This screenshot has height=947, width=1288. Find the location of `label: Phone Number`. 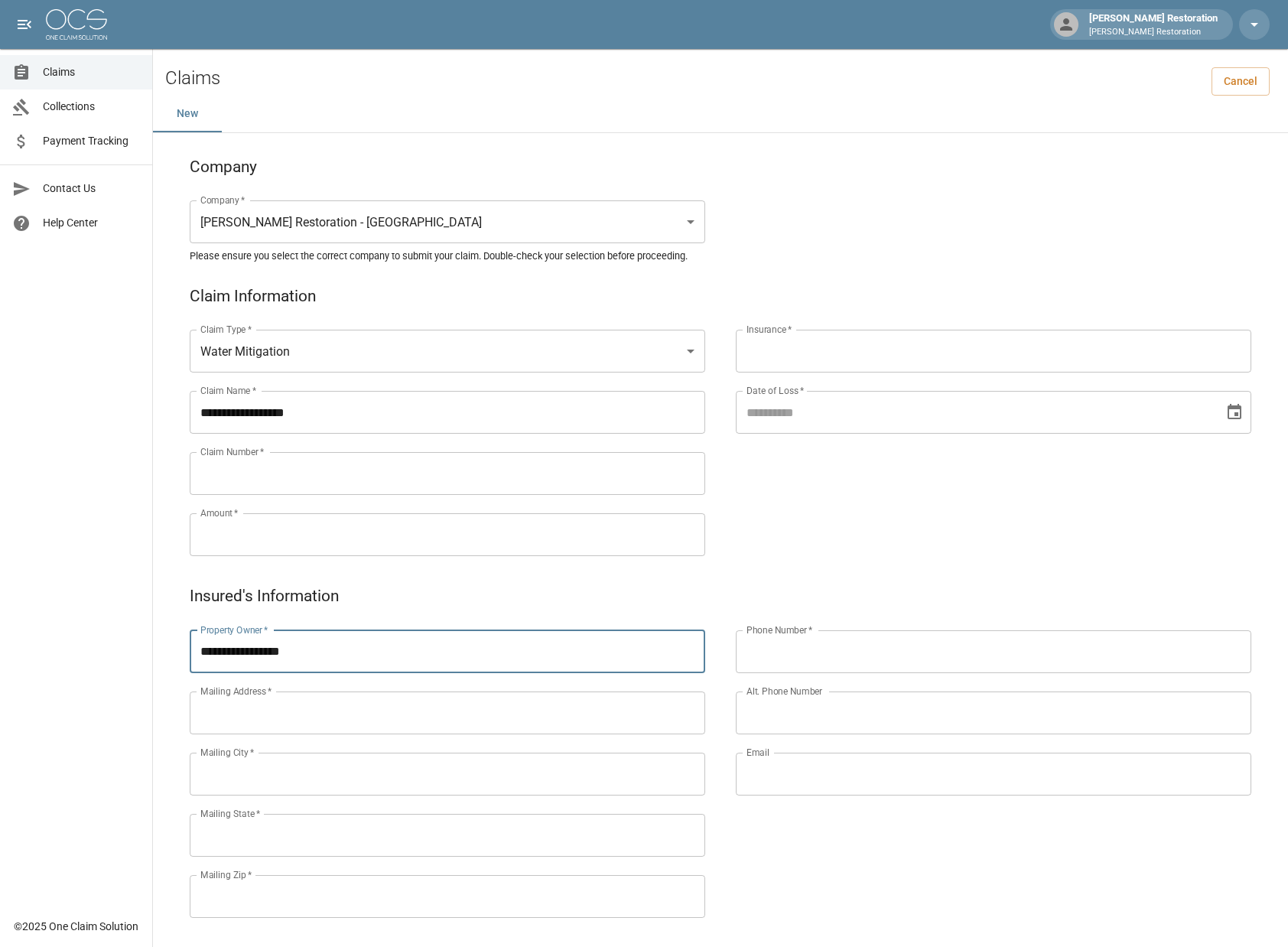

label: Phone Number is located at coordinates (779, 629).